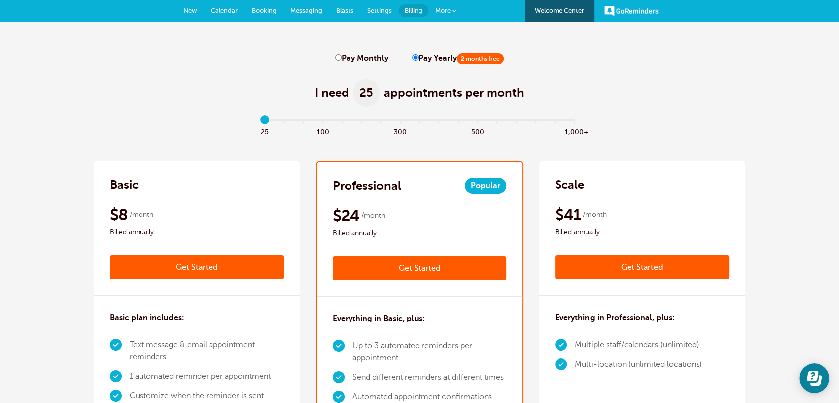  I want to click on span: Popular, so click(486, 186).